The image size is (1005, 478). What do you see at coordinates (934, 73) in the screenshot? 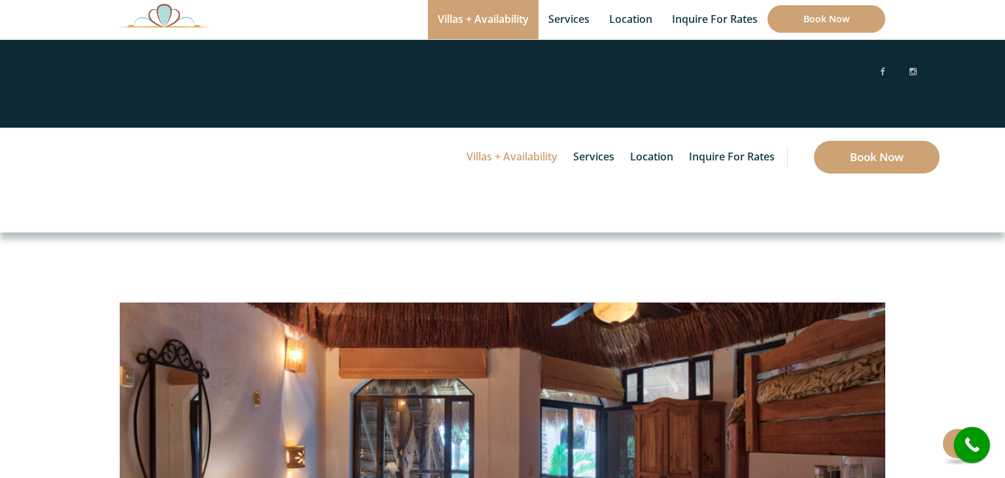
I see `img: svg%3E` at bounding box center [934, 73].